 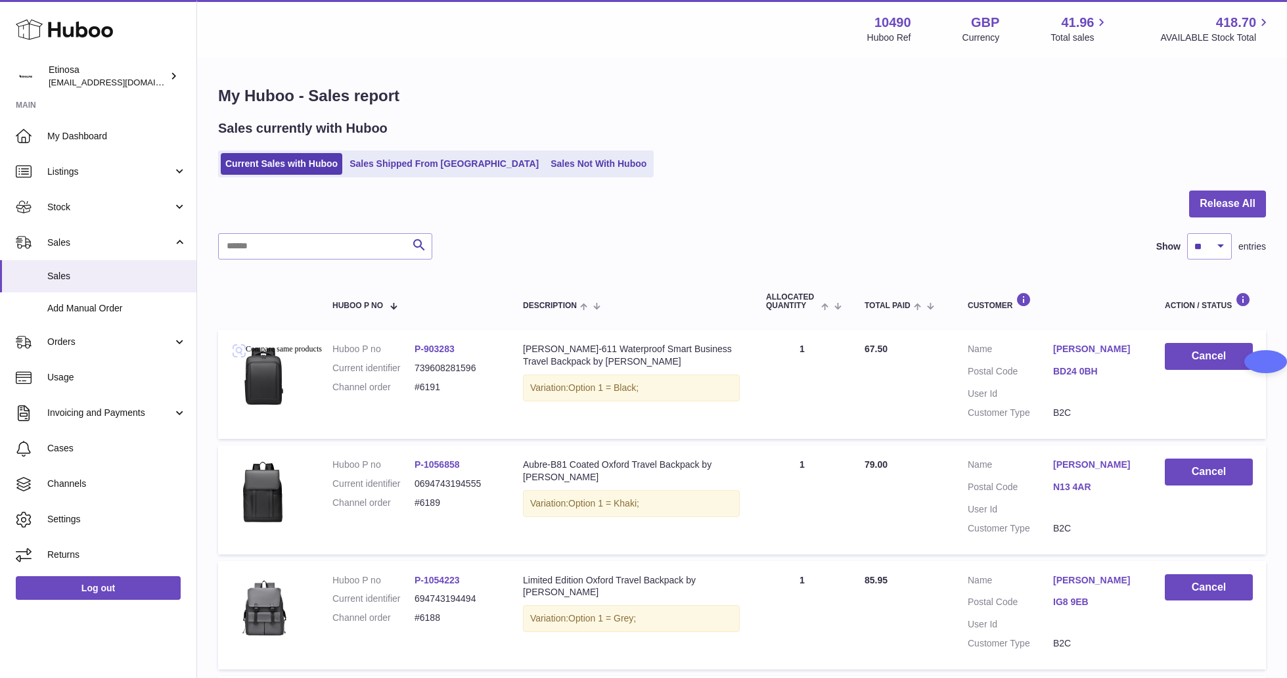 What do you see at coordinates (1216, 37) in the screenshot?
I see `span: AVAILABLE Stock Total` at bounding box center [1216, 37].